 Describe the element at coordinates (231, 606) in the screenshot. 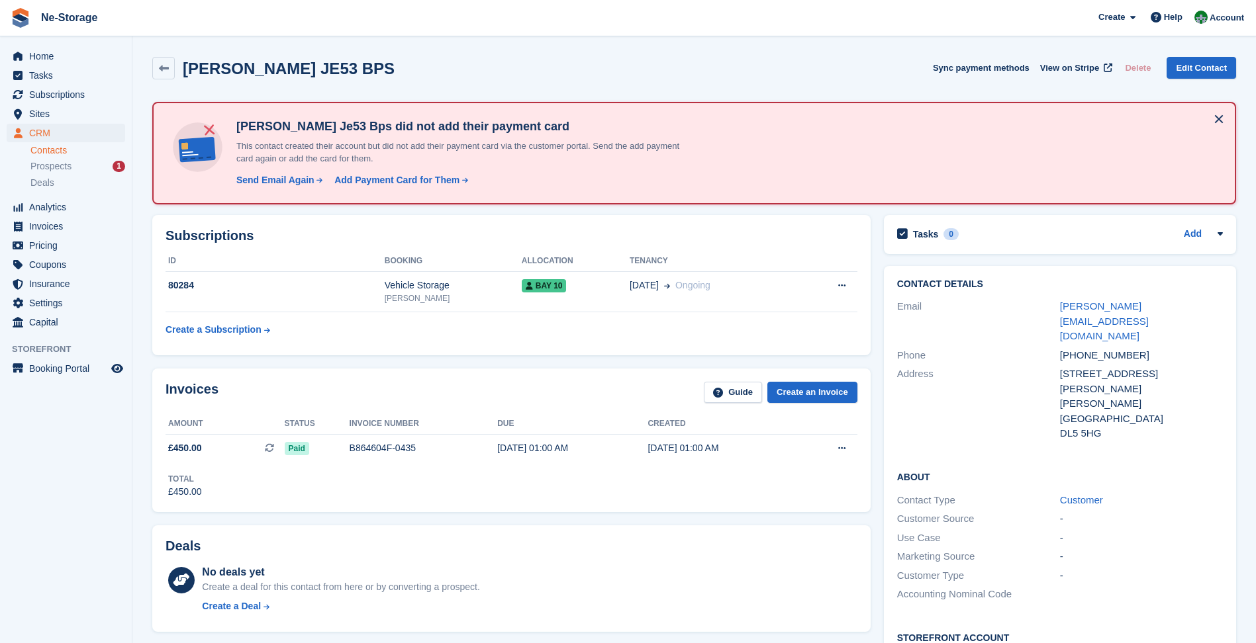

I see `div: Create a Deal` at that location.